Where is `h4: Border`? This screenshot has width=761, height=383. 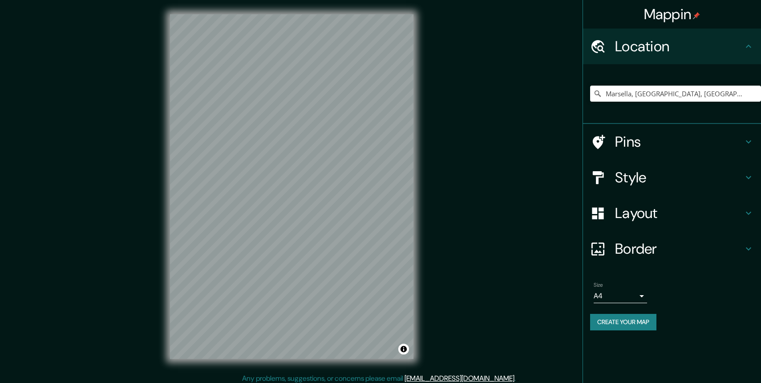 h4: Border is located at coordinates (680, 248).